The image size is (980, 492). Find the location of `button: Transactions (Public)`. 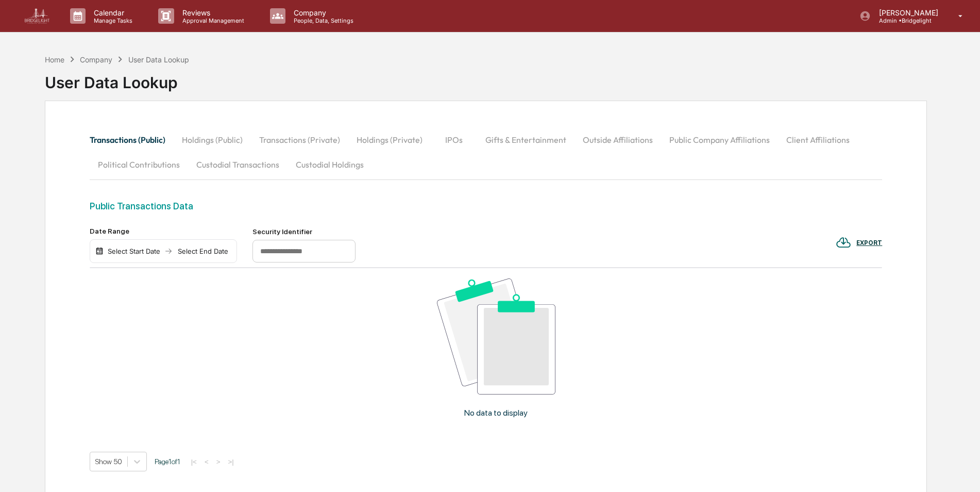

button: Transactions (Public) is located at coordinates (131, 140).